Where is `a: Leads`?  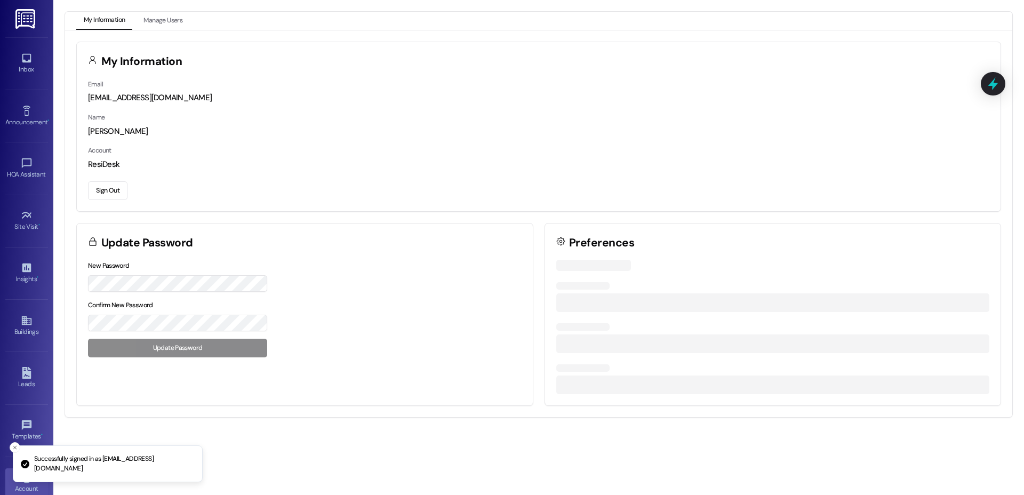 a: Leads is located at coordinates (27, 378).